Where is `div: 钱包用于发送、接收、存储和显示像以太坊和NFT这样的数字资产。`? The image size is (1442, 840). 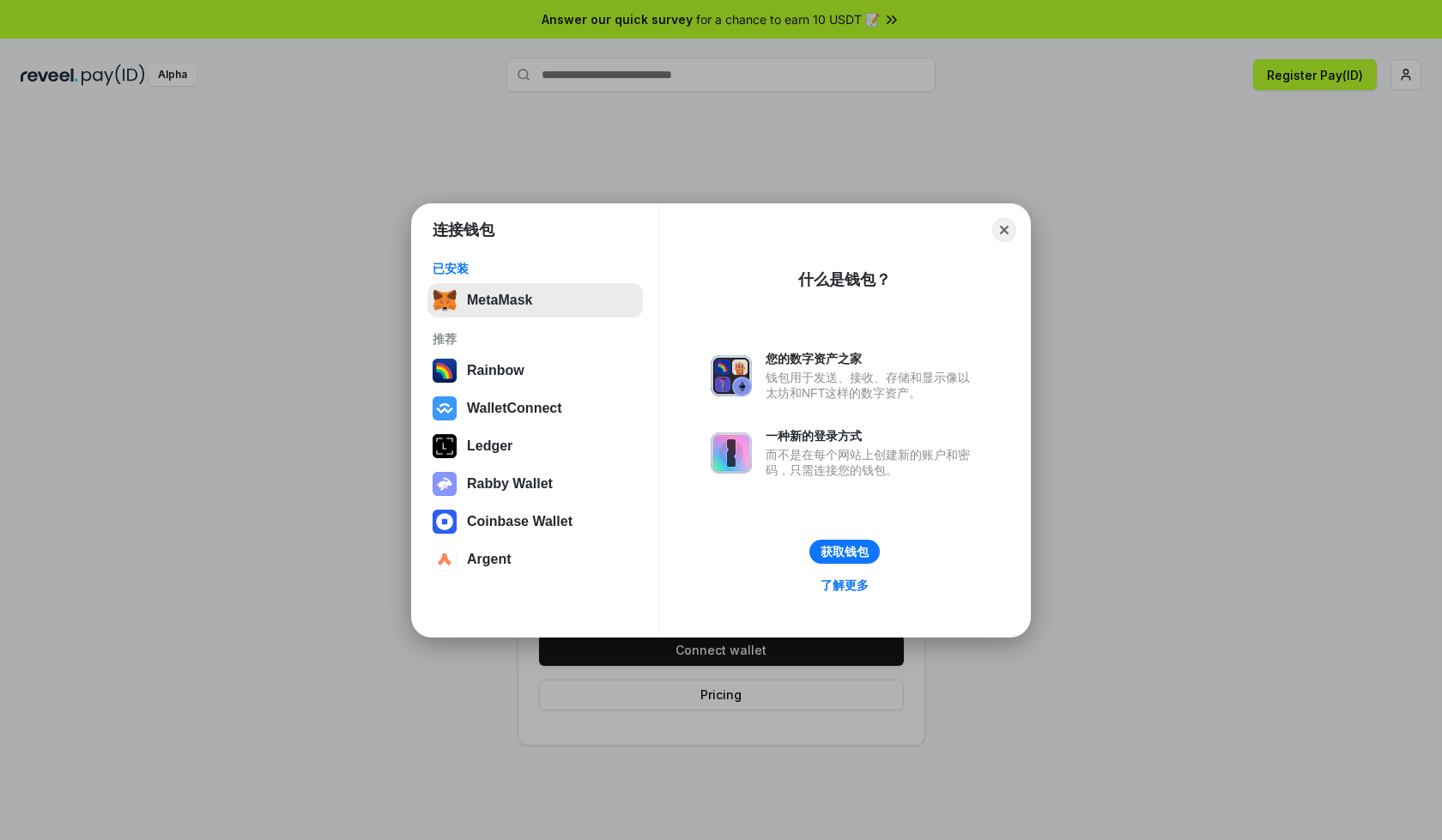
div: 钱包用于发送、接收、存储和显示像以太坊和NFT这样的数字资产。 is located at coordinates (872, 385).